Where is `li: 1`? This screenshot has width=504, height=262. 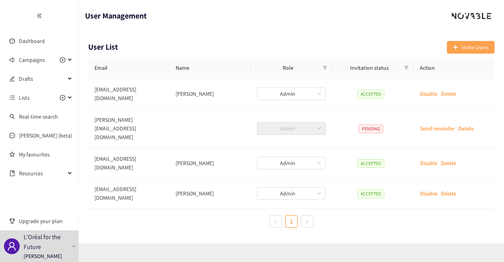 li: 1 is located at coordinates (291, 221).